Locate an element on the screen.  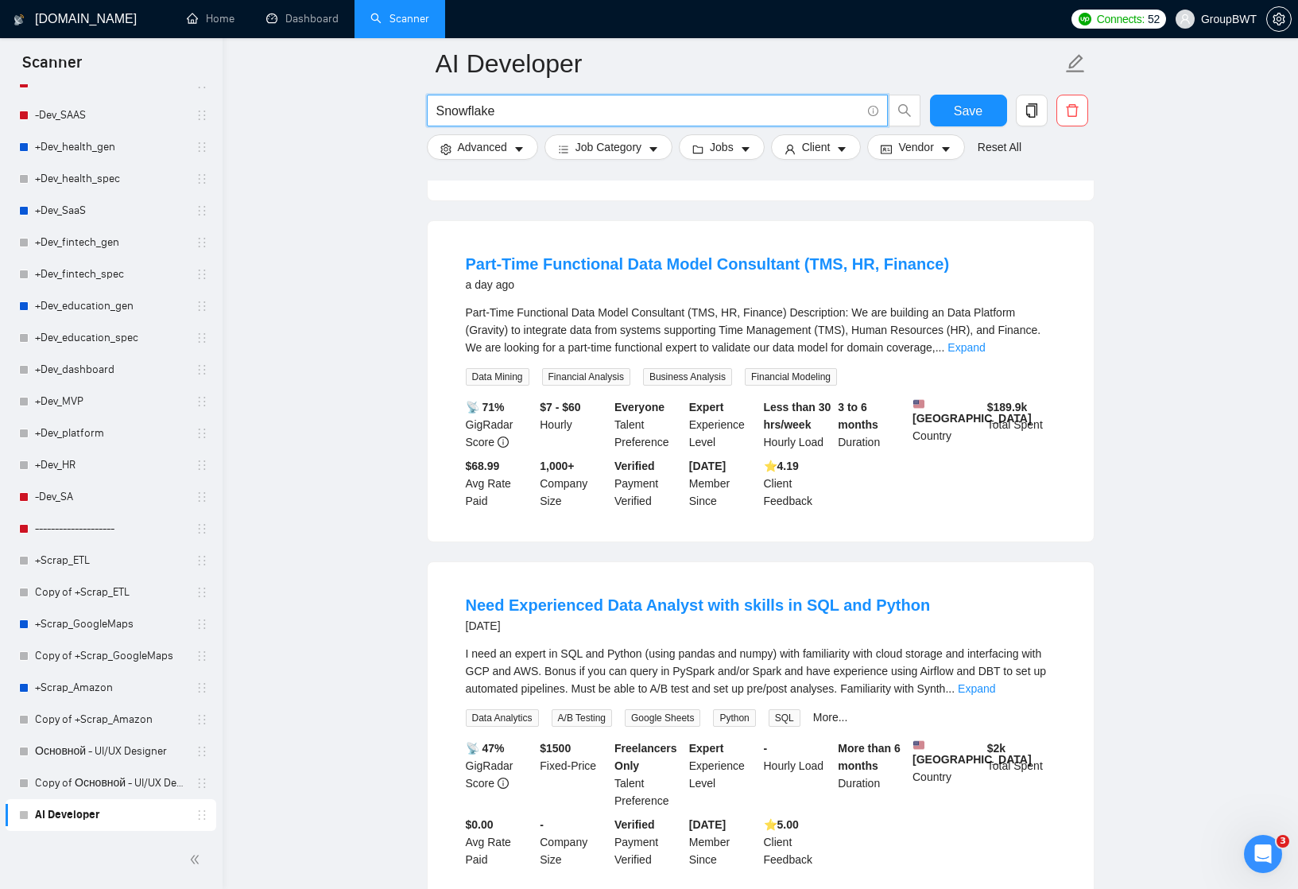
button: Save is located at coordinates (968, 110).